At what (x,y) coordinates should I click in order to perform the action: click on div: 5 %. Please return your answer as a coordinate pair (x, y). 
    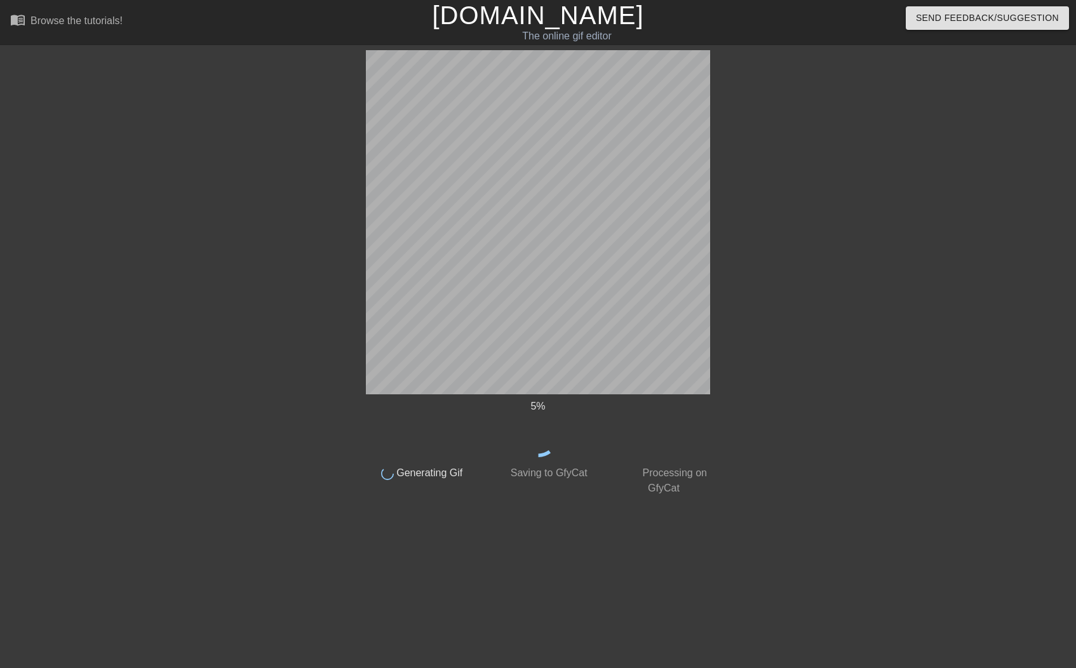
    Looking at the image, I should click on (538, 407).